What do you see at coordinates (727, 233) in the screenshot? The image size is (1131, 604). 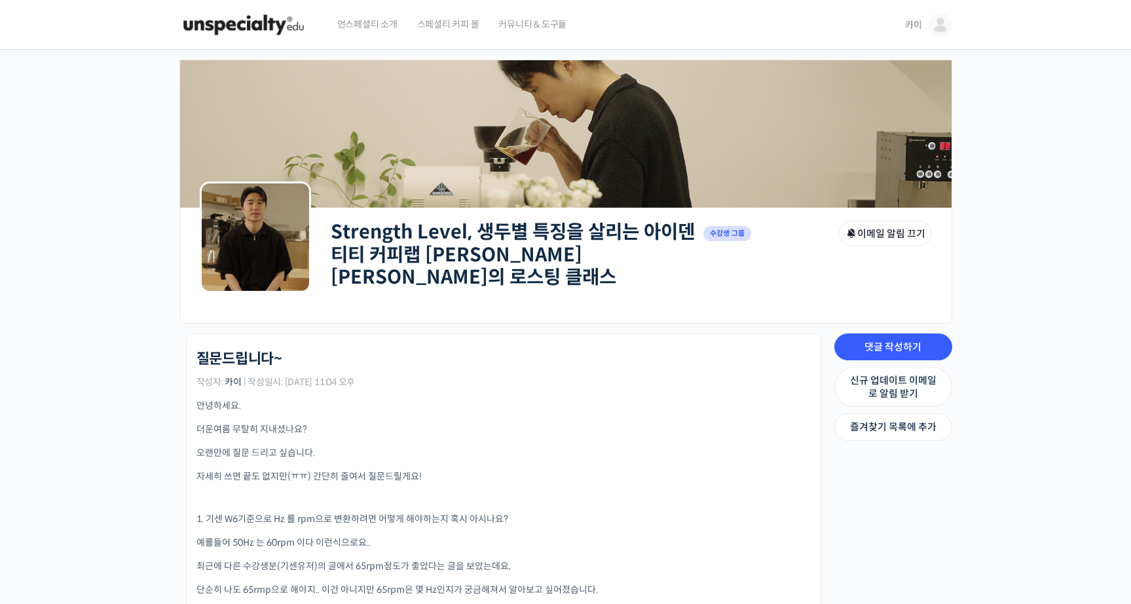 I see `span: 수강생 그룹` at bounding box center [727, 233].